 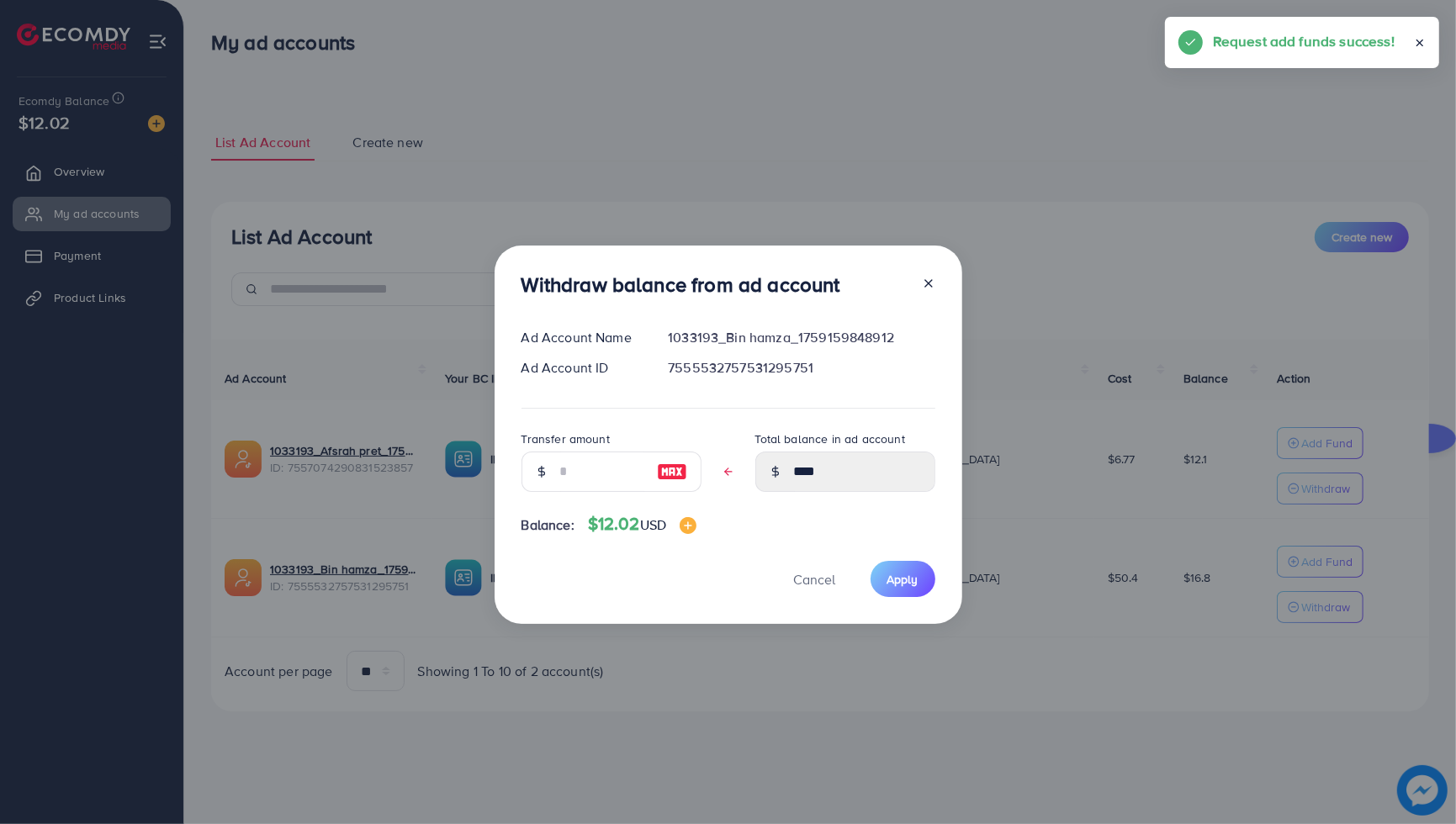 What do you see at coordinates (801, 337) in the screenshot?
I see `div: 1033193_Bin hamza_1759159848912` at bounding box center [801, 337].